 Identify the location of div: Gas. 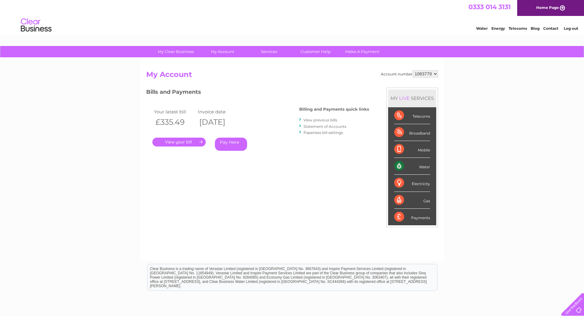
(412, 200).